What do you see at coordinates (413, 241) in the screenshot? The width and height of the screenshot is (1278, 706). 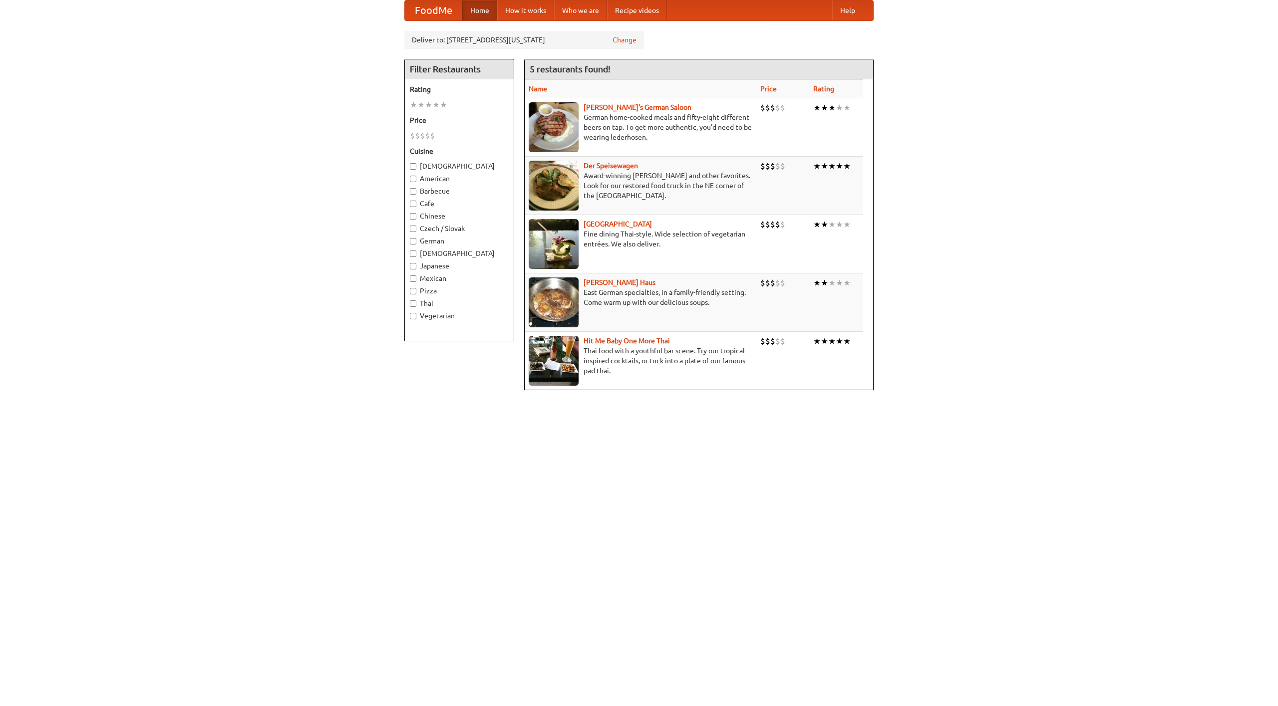 I see `input: German` at bounding box center [413, 241].